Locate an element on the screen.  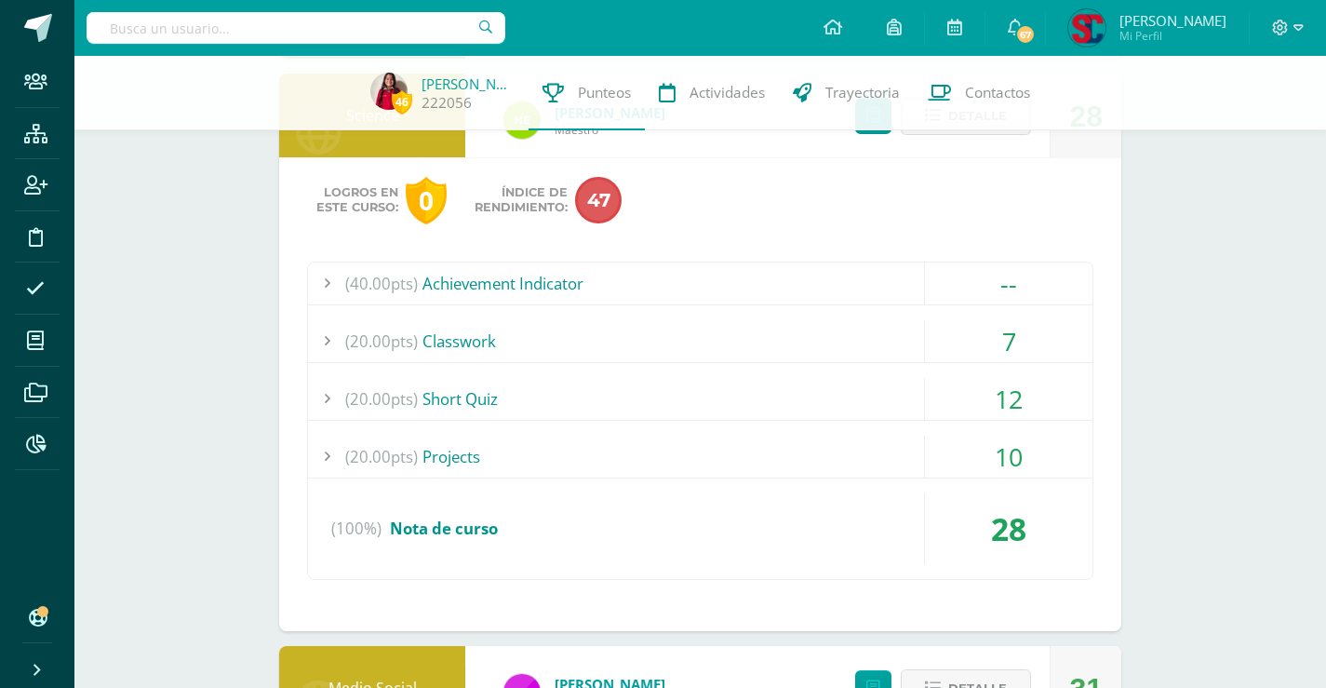
a: Actividades is located at coordinates (712, 93).